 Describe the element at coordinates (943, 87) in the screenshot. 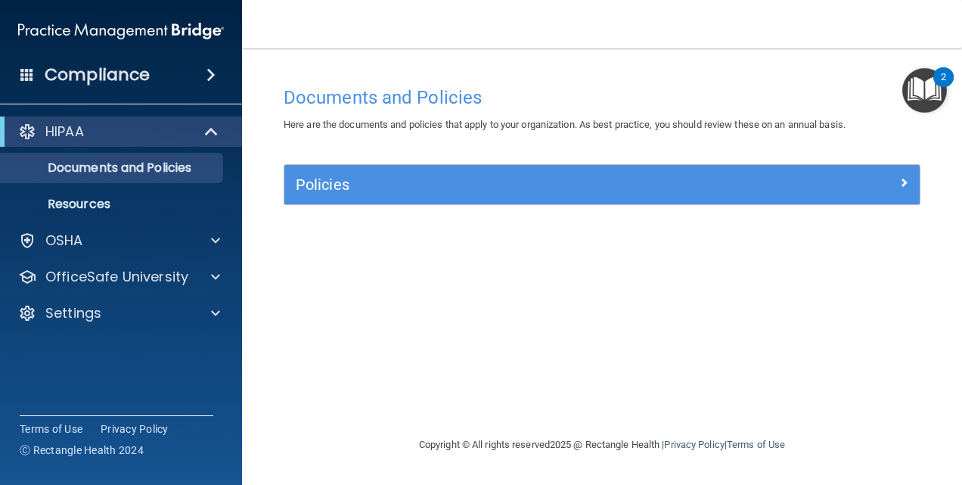

I see `div: 2` at that location.